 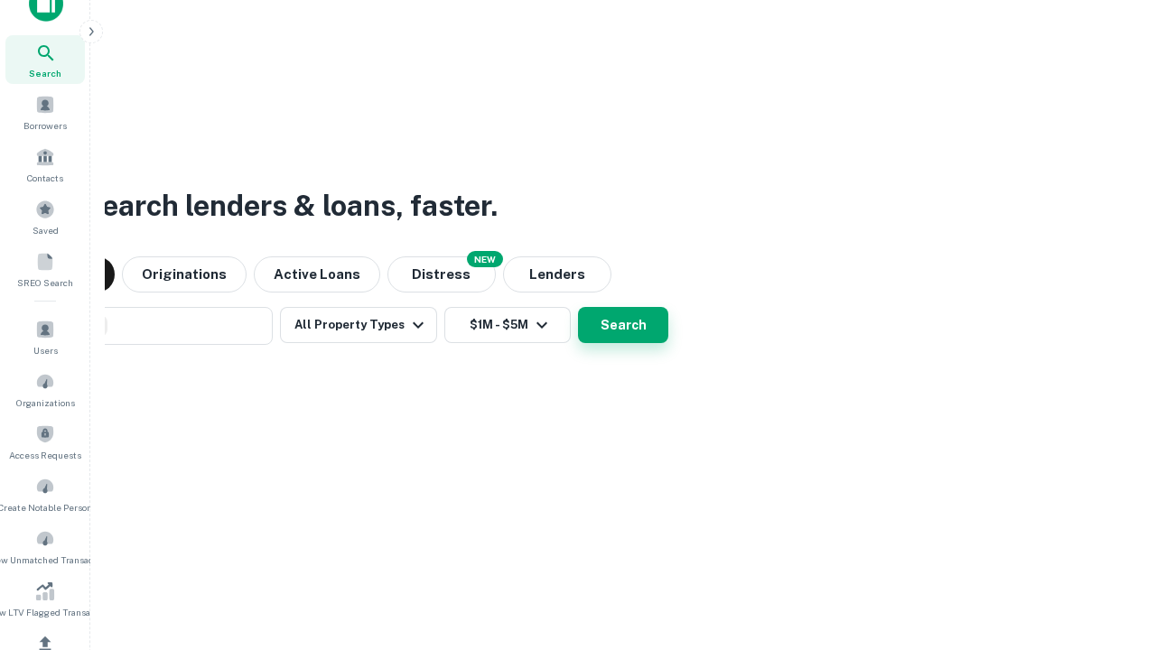 What do you see at coordinates (623, 325) in the screenshot?
I see `button: Search` at bounding box center [623, 325].